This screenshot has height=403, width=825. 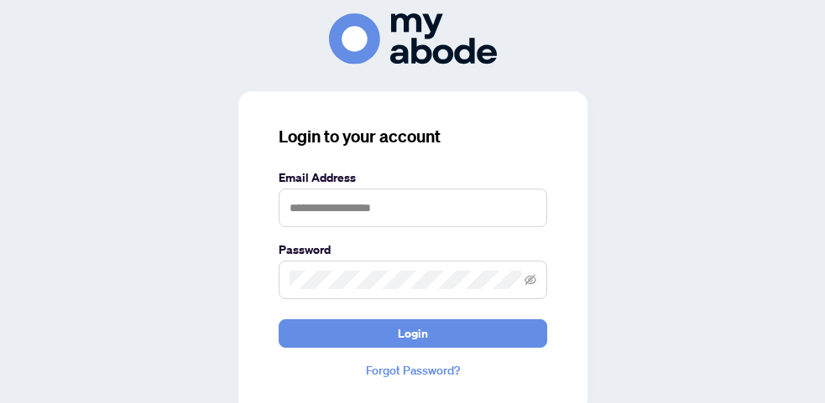 I want to click on label: Email Address, so click(x=413, y=178).